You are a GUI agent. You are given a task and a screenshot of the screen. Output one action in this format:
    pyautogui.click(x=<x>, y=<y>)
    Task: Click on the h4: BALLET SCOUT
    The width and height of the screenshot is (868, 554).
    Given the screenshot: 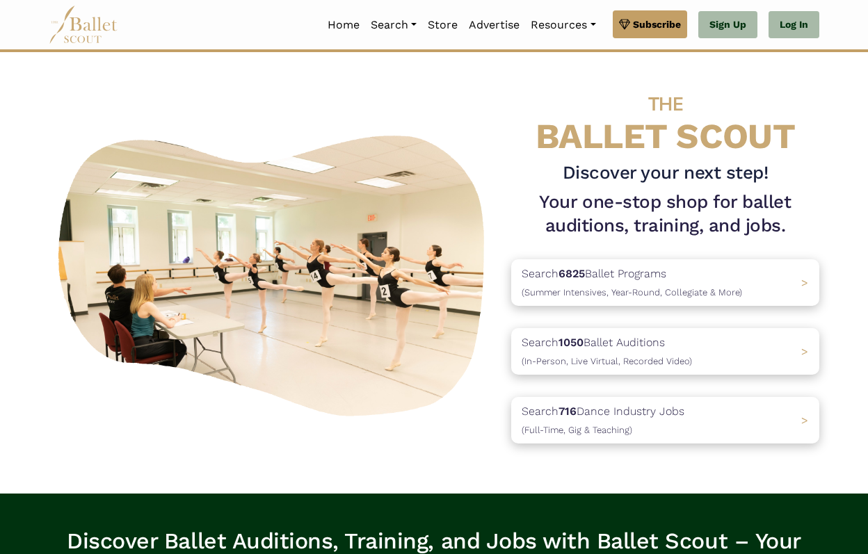 What is the action you would take?
    pyautogui.click(x=665, y=117)
    